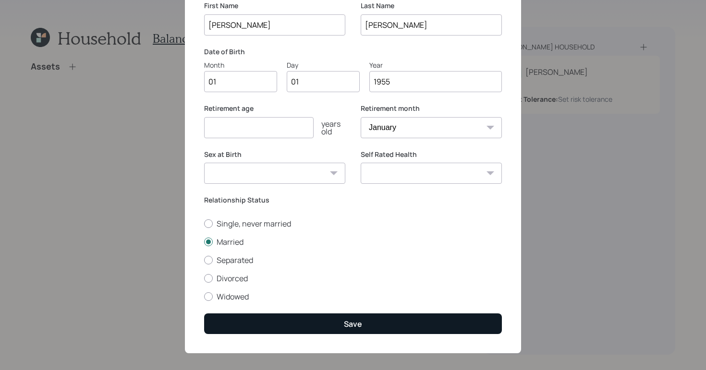  What do you see at coordinates (353, 324) in the screenshot?
I see `button: Save` at bounding box center [353, 324].